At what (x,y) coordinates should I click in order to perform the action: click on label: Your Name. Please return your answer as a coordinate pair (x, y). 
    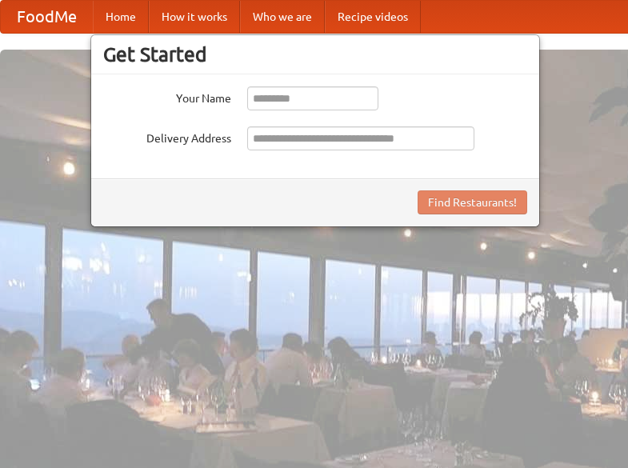
    Looking at the image, I should click on (167, 96).